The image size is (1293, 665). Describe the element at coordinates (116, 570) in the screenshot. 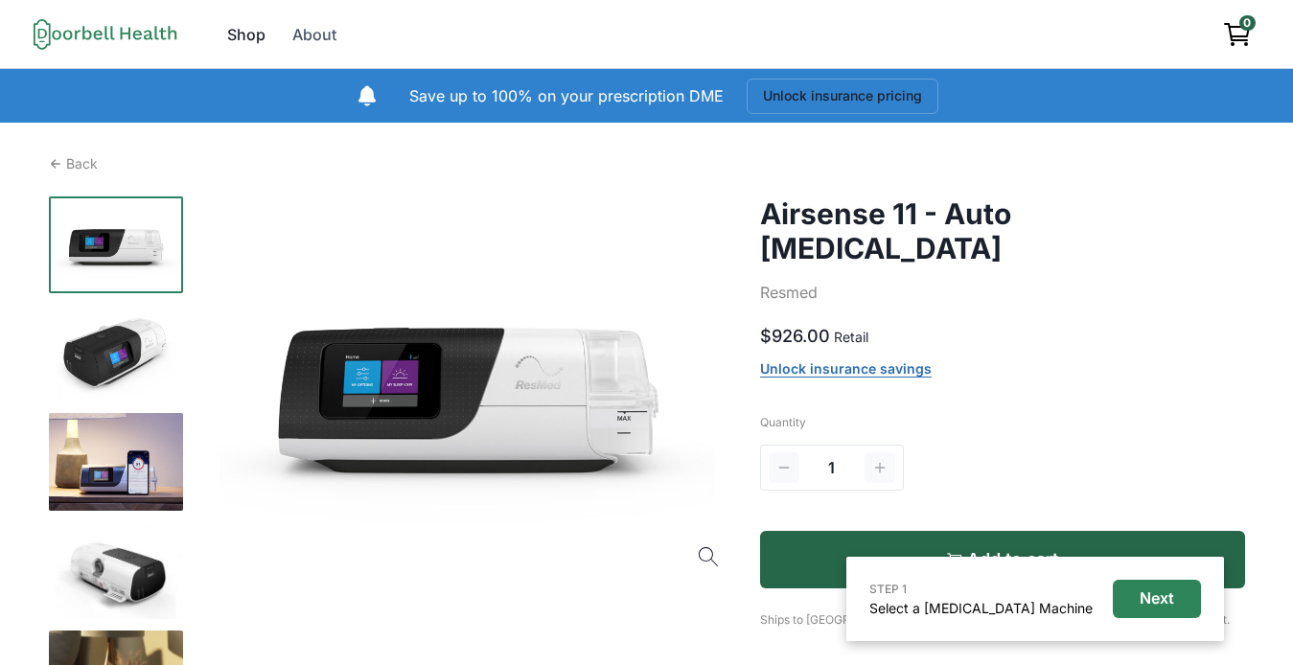

I see `img: 2h384f27yffxxq90xqzog7bkz08p` at that location.